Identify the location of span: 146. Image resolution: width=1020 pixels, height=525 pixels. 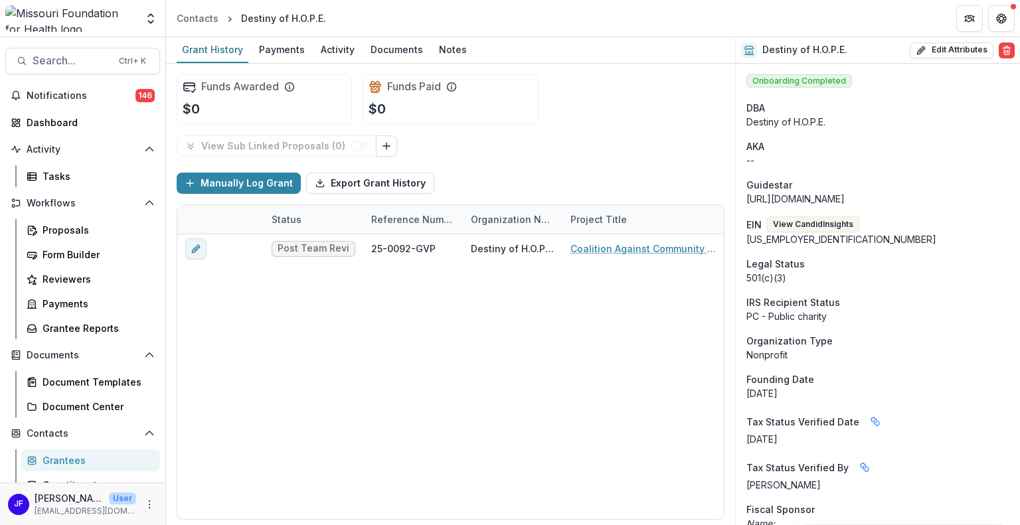
(145, 96).